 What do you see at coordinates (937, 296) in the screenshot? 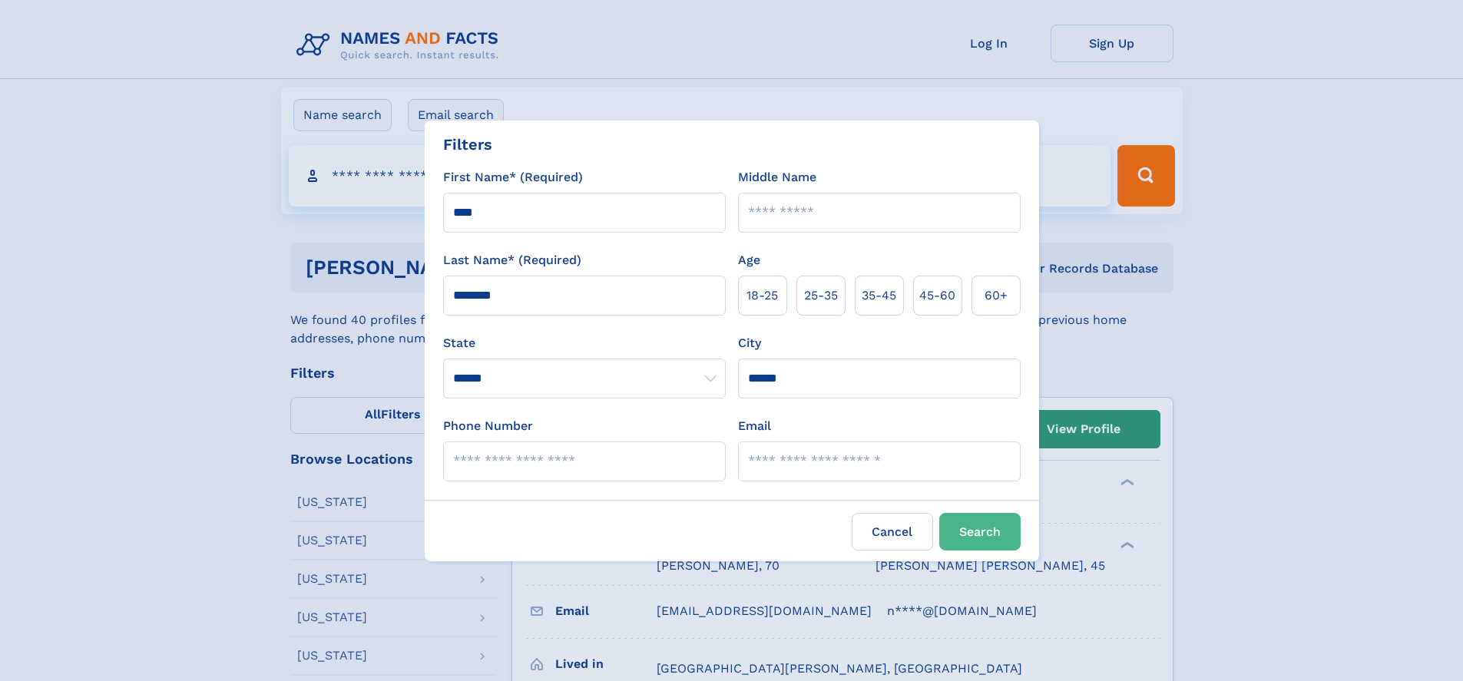
I see `span: 45‑60` at bounding box center [937, 296].